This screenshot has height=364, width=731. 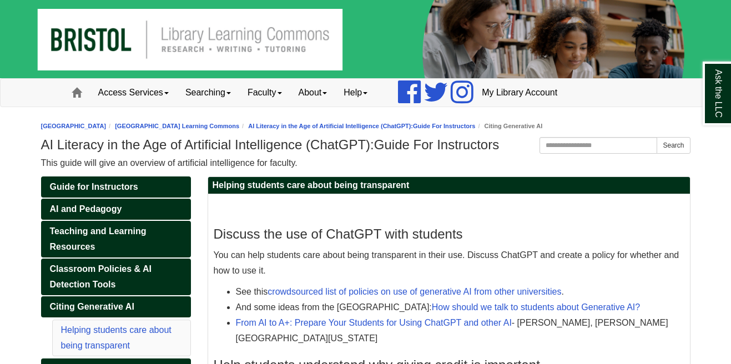 What do you see at coordinates (116, 187) in the screenshot?
I see `a: Guide for Instructors` at bounding box center [116, 187].